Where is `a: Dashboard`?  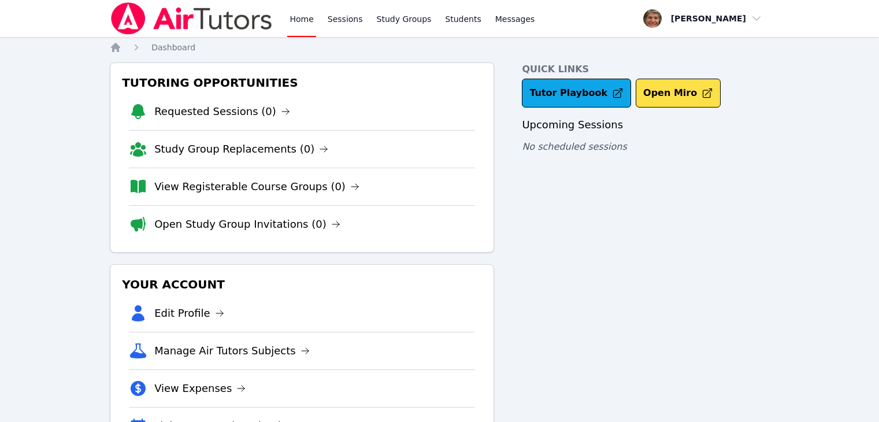
a: Dashboard is located at coordinates (173, 47).